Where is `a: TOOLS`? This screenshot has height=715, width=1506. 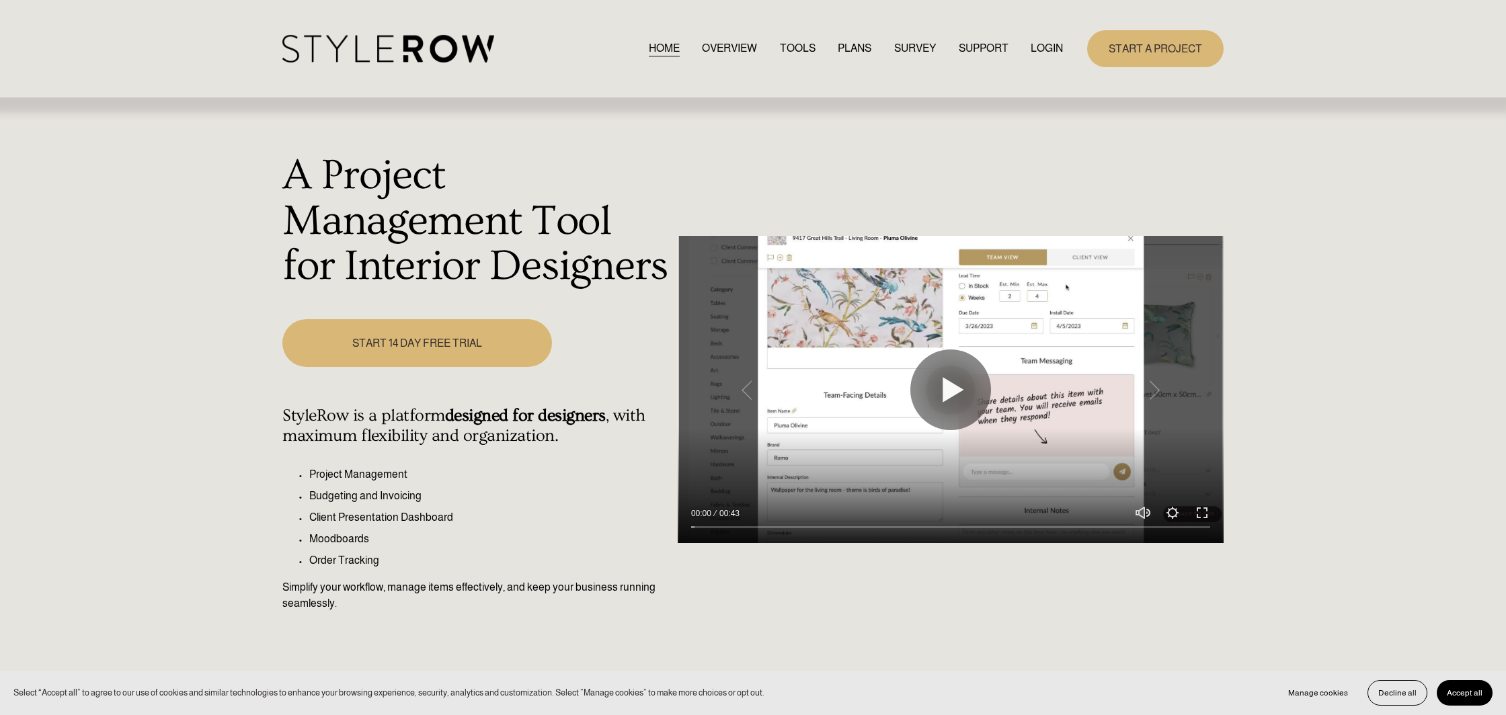
a: TOOLS is located at coordinates (797, 48).